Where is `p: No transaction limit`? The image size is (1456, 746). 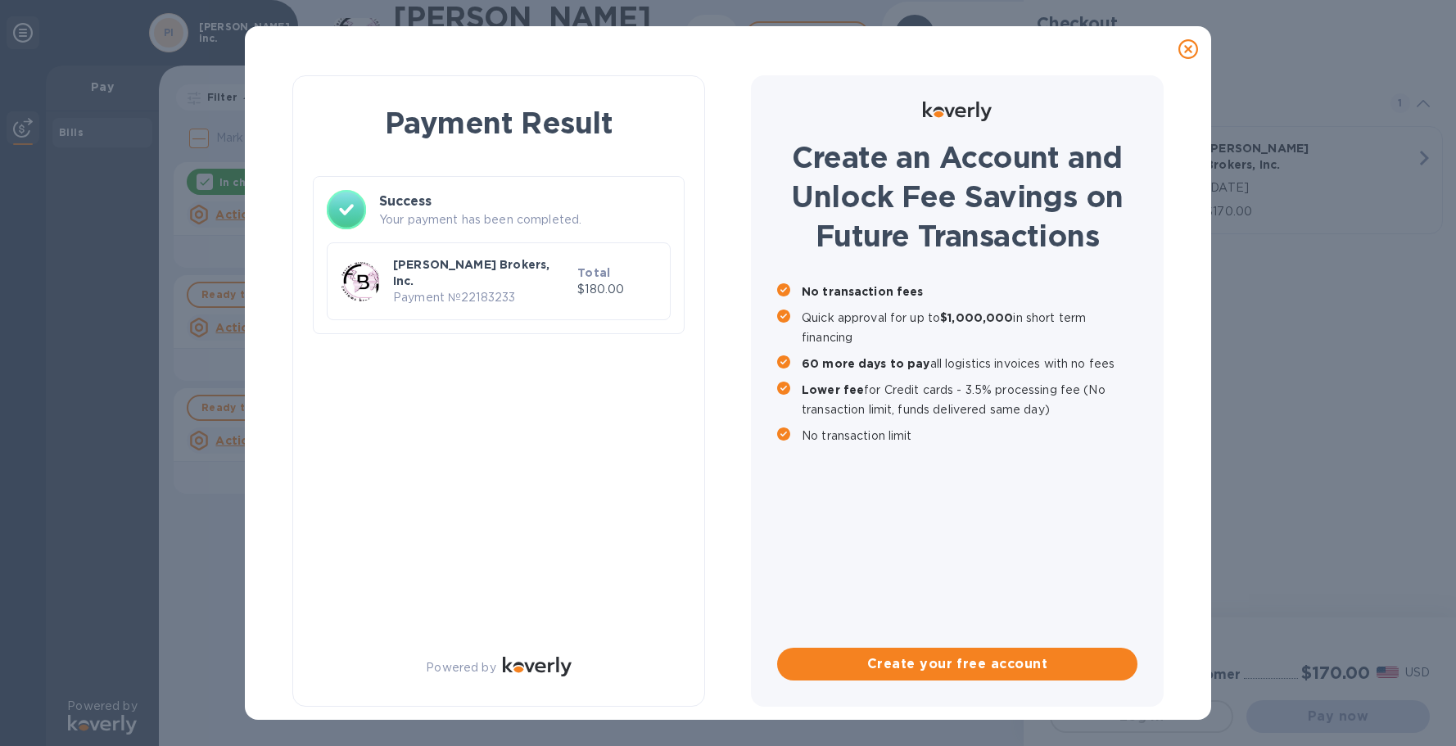
p: No transaction limit is located at coordinates (970, 436).